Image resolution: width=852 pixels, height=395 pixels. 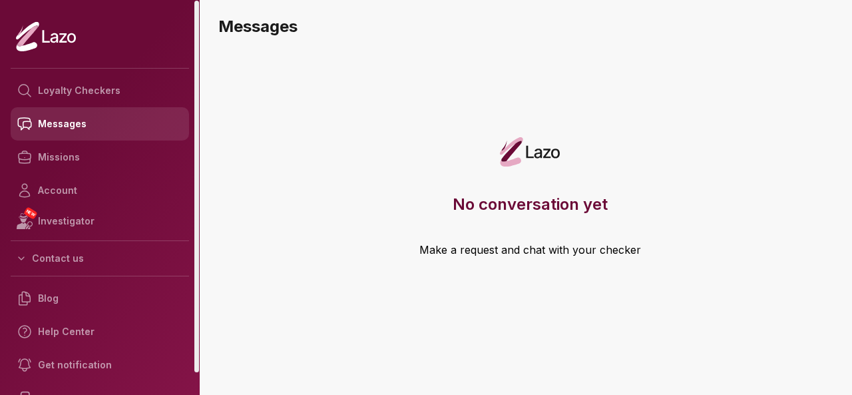 I want to click on a: Get notification, so click(x=100, y=365).